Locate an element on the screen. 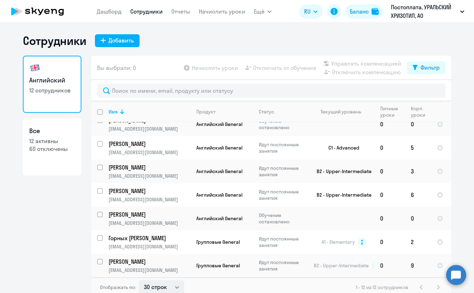 The width and height of the screenshot is (474, 293). p: Постоплата, УРАЛЬСКИЙ ХРИЗОТИЛ, АО is located at coordinates (424, 11).